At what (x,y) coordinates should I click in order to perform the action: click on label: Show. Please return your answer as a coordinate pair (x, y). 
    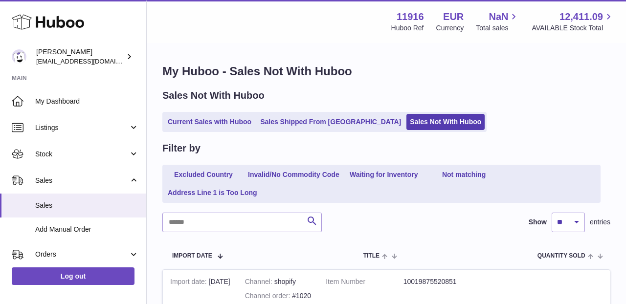
    Looking at the image, I should click on (537, 222).